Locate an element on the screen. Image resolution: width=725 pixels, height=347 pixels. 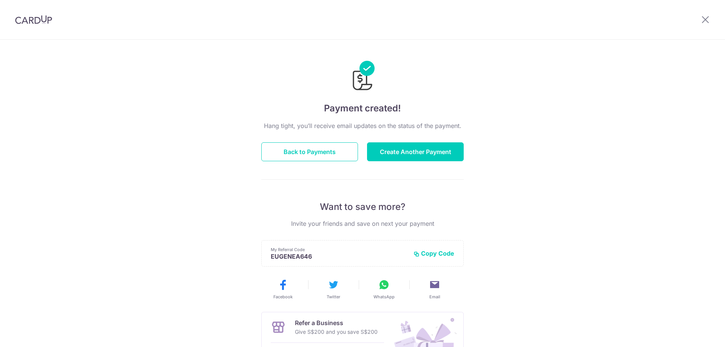
img: CardUp is located at coordinates (34, 20).